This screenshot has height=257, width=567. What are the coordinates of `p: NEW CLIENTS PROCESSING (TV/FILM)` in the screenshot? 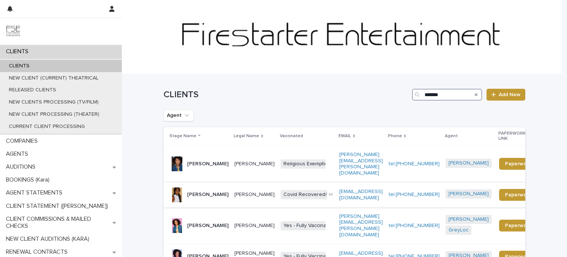 It's located at (54, 102).